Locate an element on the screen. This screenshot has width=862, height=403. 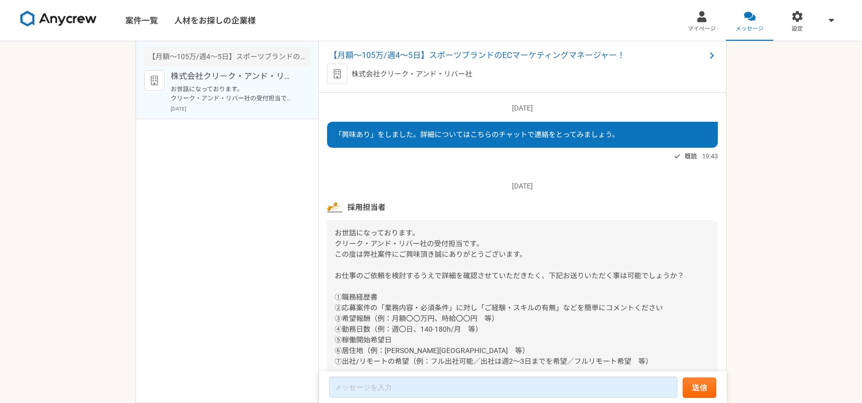
div: 【月額～105万/週4～5日】スポーツブランドのECマーケティングマネージャー！ is located at coordinates (227, 57).